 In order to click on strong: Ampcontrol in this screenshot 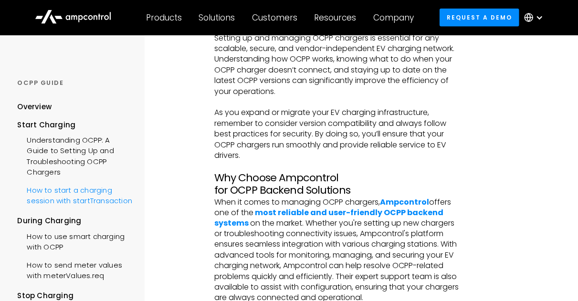, I will do `click(404, 202)`.